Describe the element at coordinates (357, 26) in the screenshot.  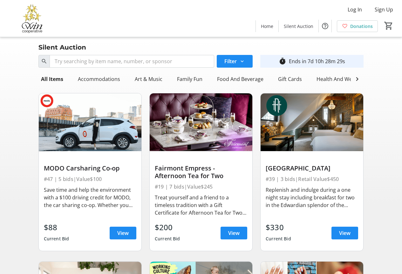
I see `a: Donations` at that location.